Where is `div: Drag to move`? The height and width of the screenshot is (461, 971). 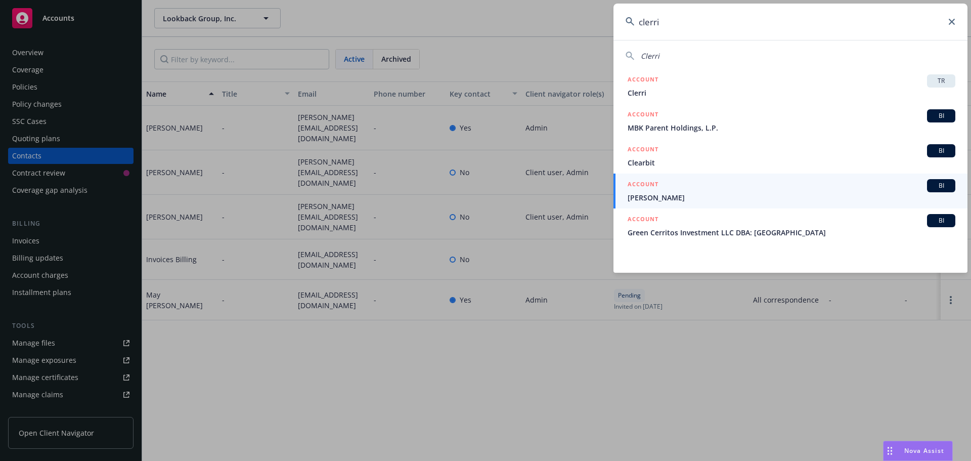 div: Drag to move is located at coordinates (890, 451).